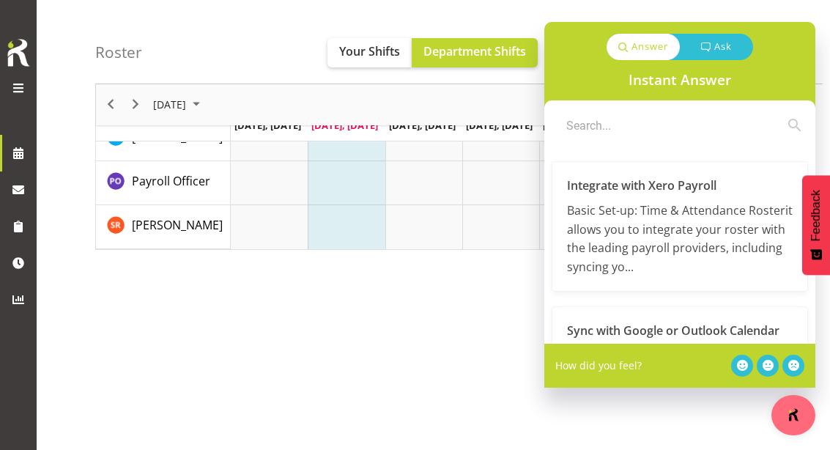  Describe the element at coordinates (135, 105) in the screenshot. I see `button: Next` at that location.